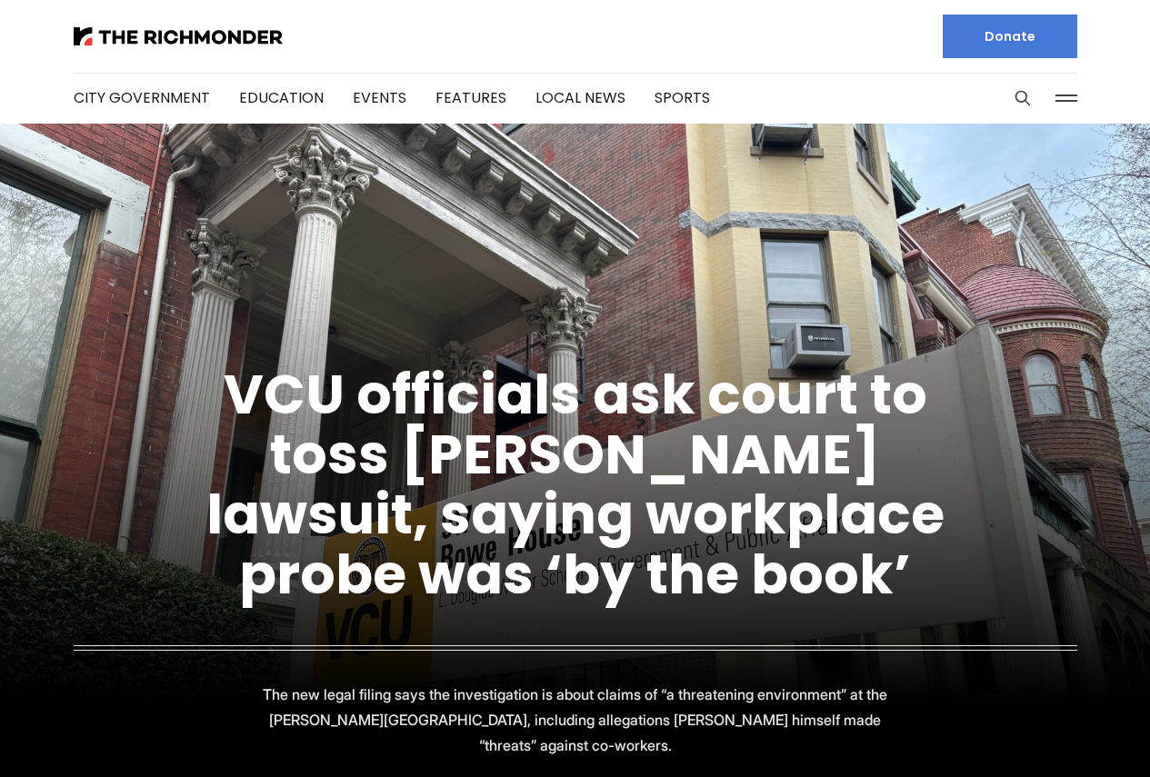  Describe the element at coordinates (1010, 36) in the screenshot. I see `a: Donate` at that location.